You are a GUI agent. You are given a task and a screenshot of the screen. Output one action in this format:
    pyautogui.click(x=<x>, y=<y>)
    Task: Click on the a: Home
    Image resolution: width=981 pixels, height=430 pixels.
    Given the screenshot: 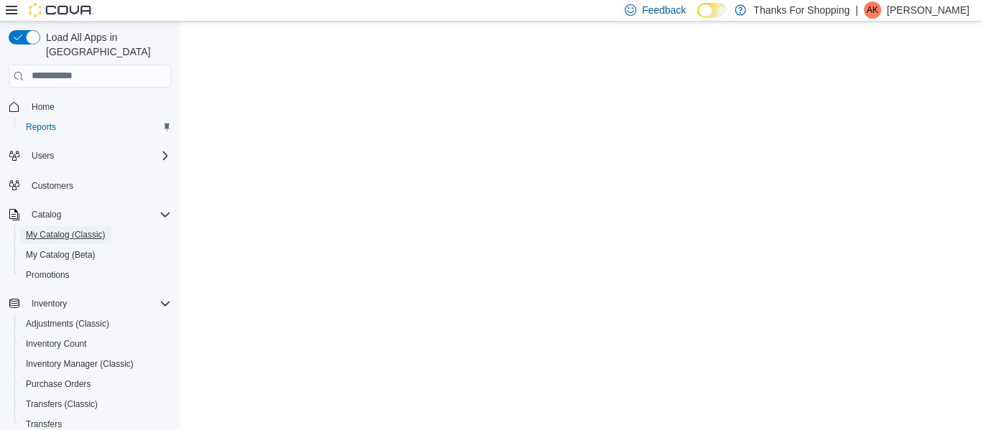 What is the action you would take?
    pyautogui.click(x=43, y=107)
    